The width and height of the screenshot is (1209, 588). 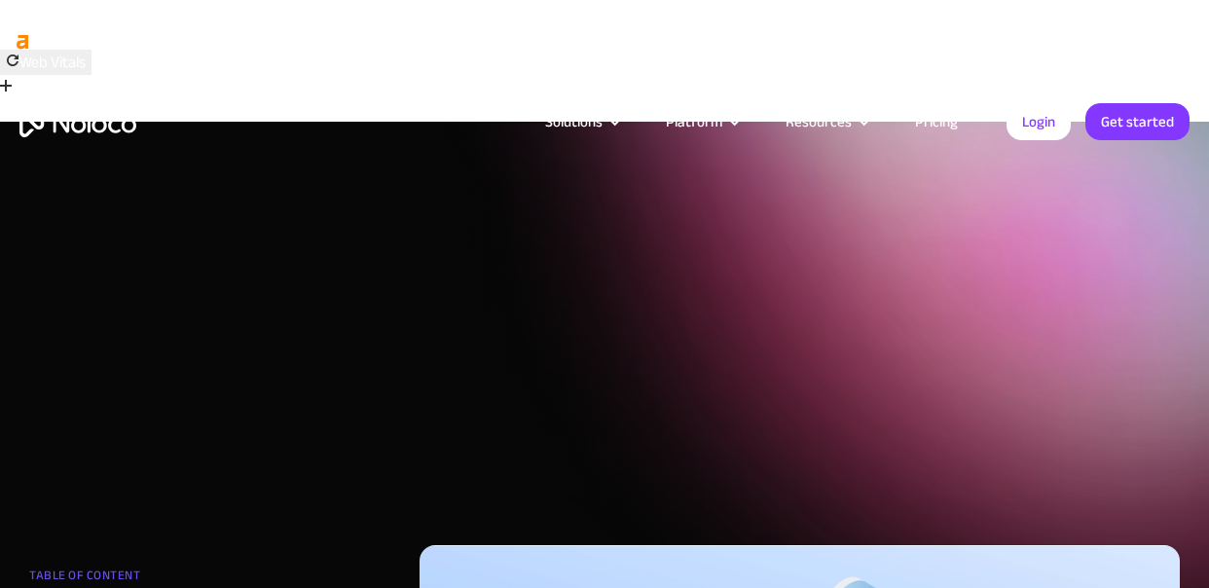 What do you see at coordinates (1038, 122) in the screenshot?
I see `a: Login` at bounding box center [1038, 122].